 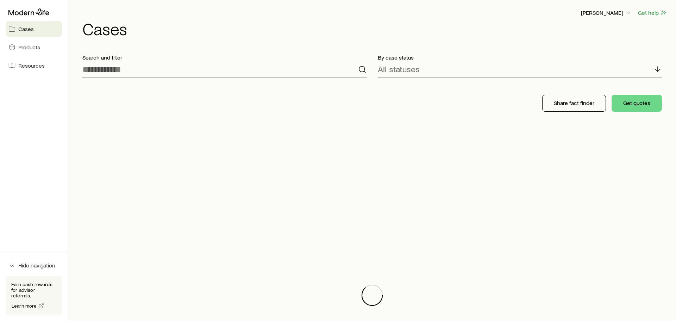 I want to click on h1: Cases, so click(x=375, y=29).